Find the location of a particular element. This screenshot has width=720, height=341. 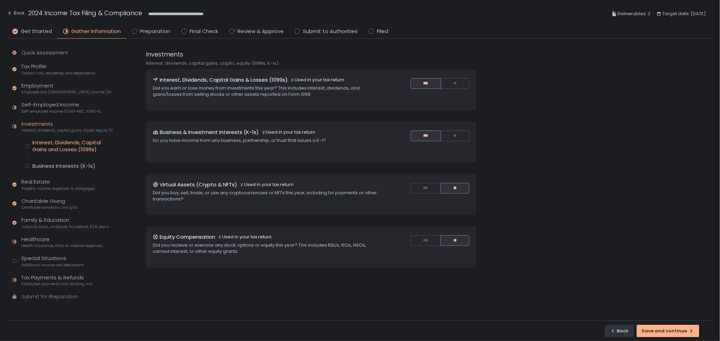

div: Save and continue is located at coordinates (668, 331).